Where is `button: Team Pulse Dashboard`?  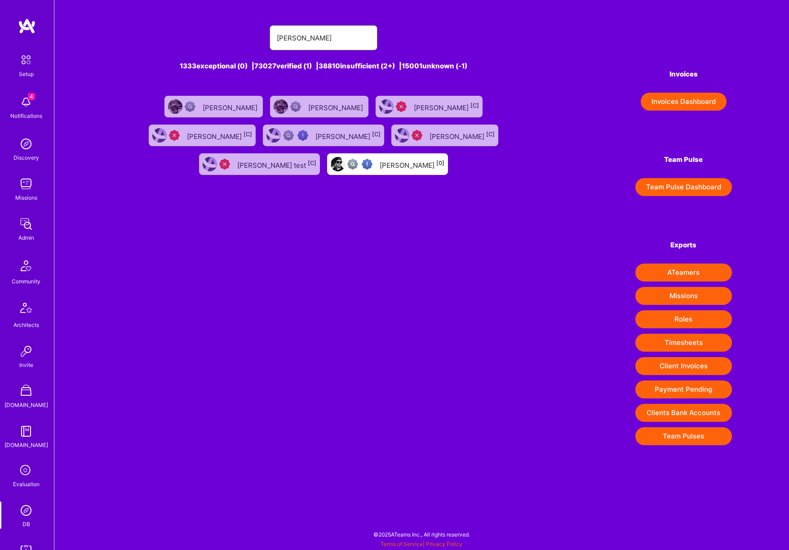 button: Team Pulse Dashboard is located at coordinates (684, 187).